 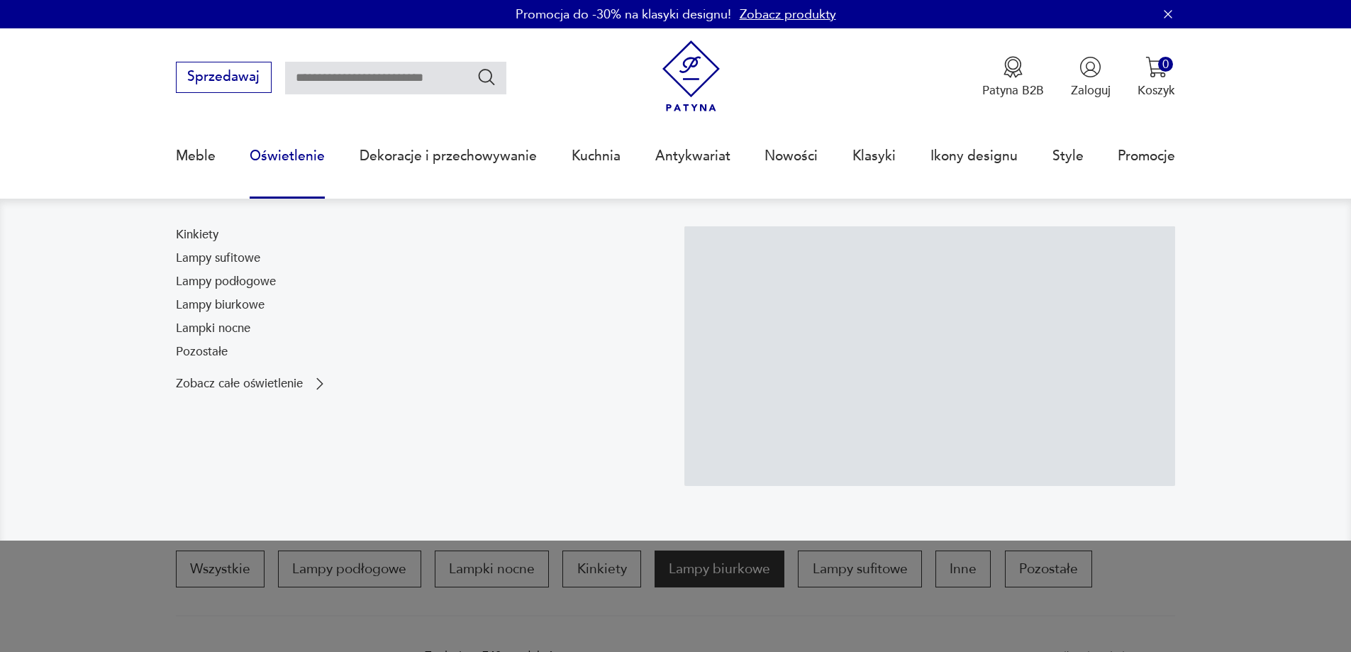 What do you see at coordinates (974, 156) in the screenshot?
I see `a: Ikony designu` at bounding box center [974, 156].